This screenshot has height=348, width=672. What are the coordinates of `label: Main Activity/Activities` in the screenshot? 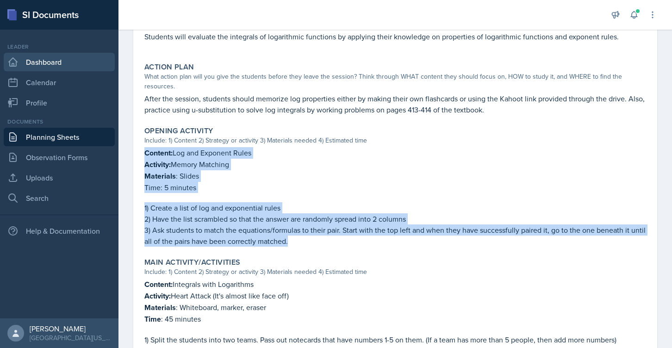 It's located at (192, 262).